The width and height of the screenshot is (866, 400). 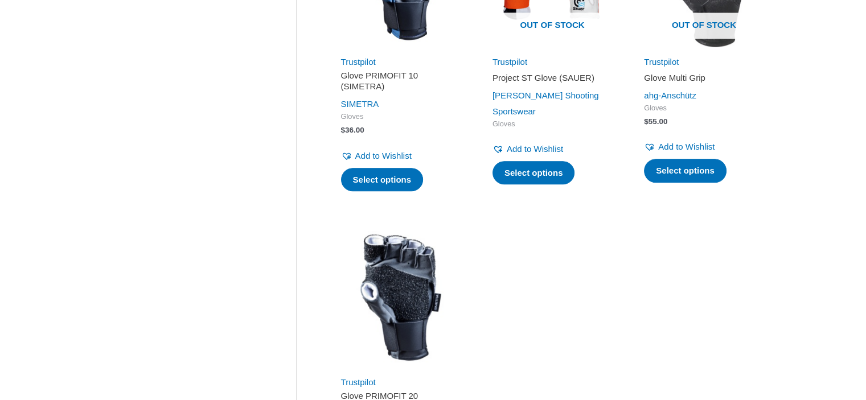 What do you see at coordinates (382, 180) in the screenshot?
I see `a: Select options for “Glove PRIMOFIT 10 (SIMETRA)”` at bounding box center [382, 180].